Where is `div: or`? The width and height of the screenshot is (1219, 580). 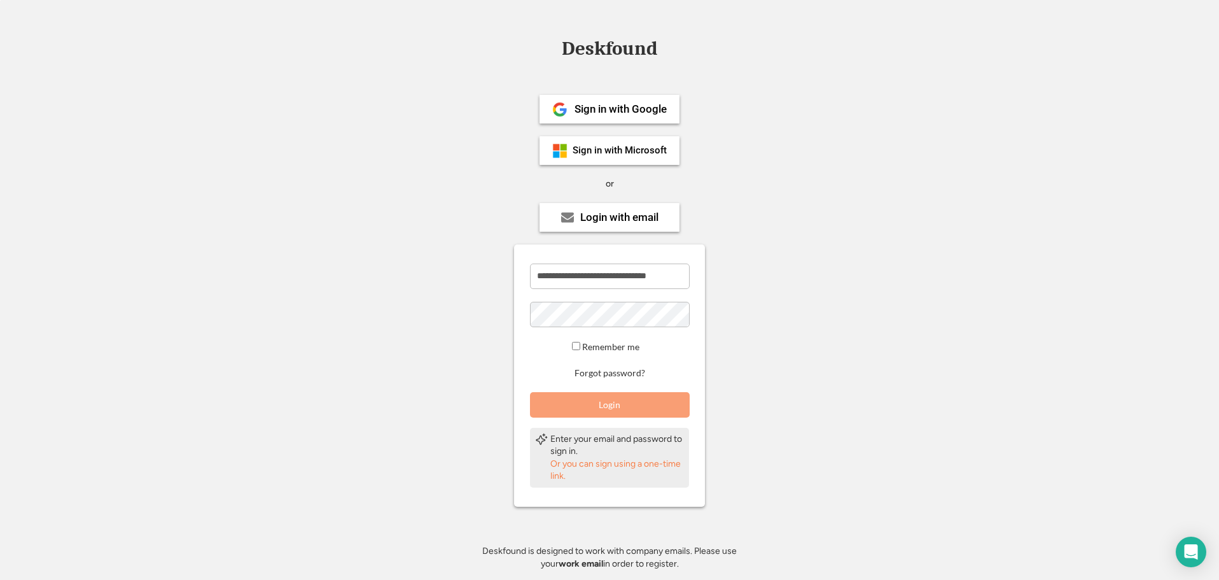
div: or is located at coordinates (610, 184).